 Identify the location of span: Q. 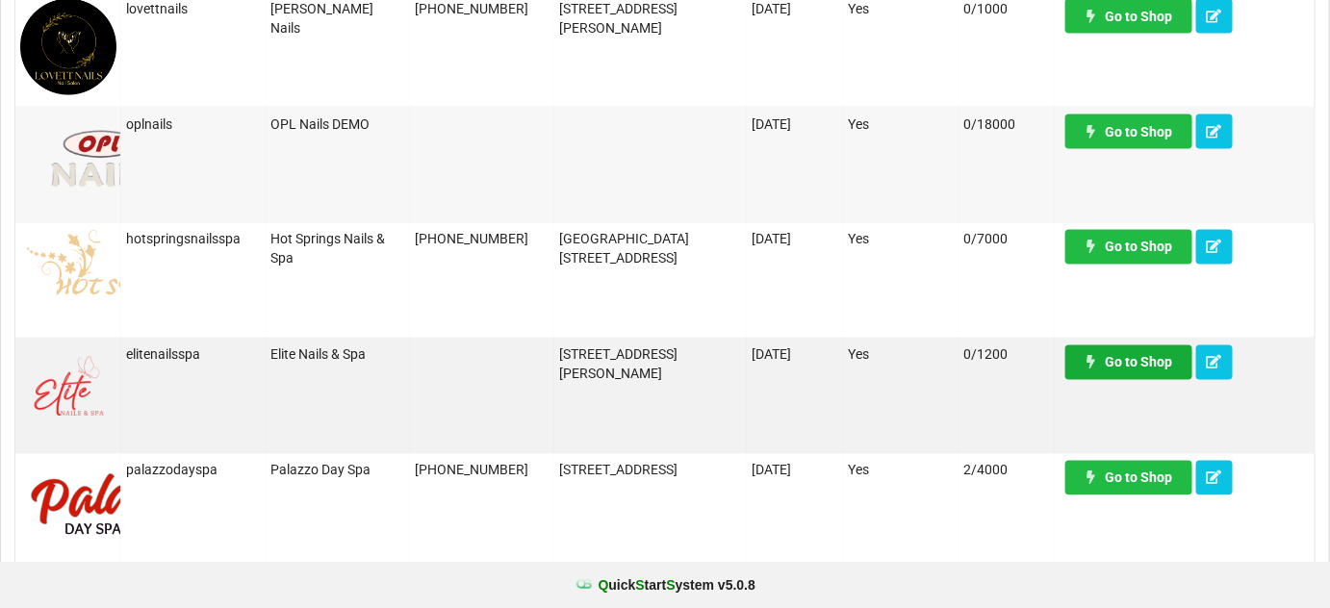
(604, 585).